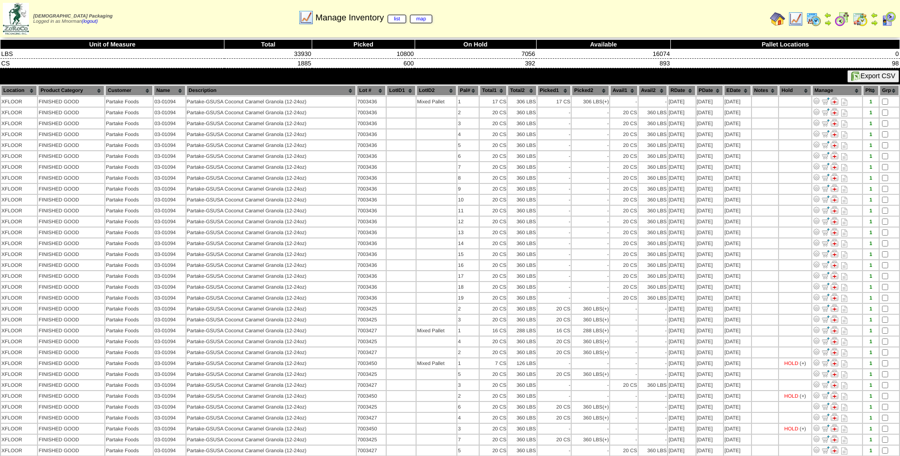 This screenshot has width=900, height=456. I want to click on td: 16074, so click(603, 54).